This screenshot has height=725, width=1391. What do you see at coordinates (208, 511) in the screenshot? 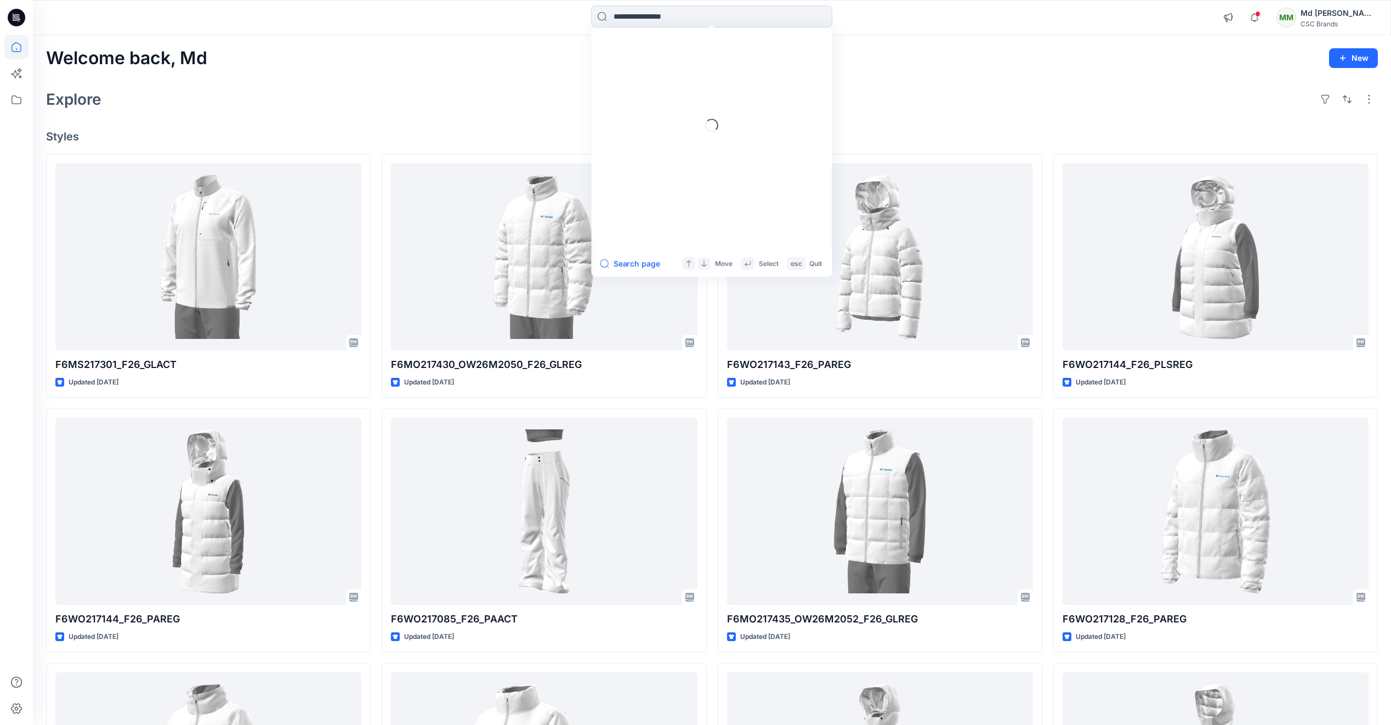
I see `a: F6WO217144_F26_PAREG` at bounding box center [208, 511].